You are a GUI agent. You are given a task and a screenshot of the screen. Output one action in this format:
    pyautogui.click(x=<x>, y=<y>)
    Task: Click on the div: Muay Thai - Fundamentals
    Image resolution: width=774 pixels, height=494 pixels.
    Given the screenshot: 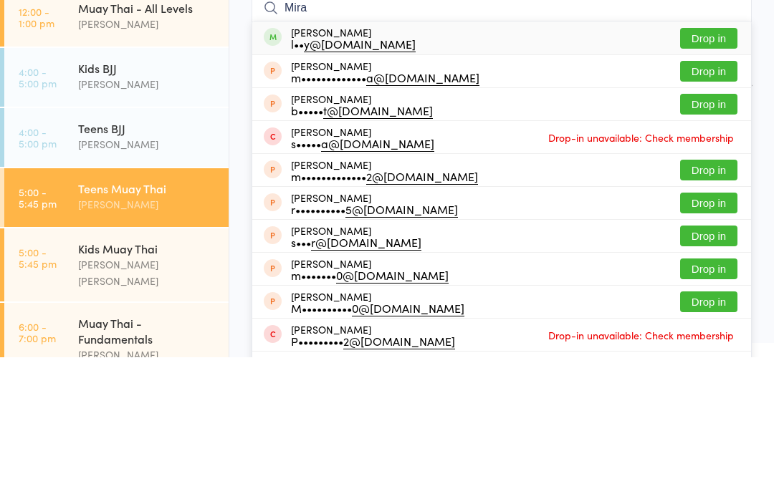 What is the action you would take?
    pyautogui.click(x=147, y=468)
    